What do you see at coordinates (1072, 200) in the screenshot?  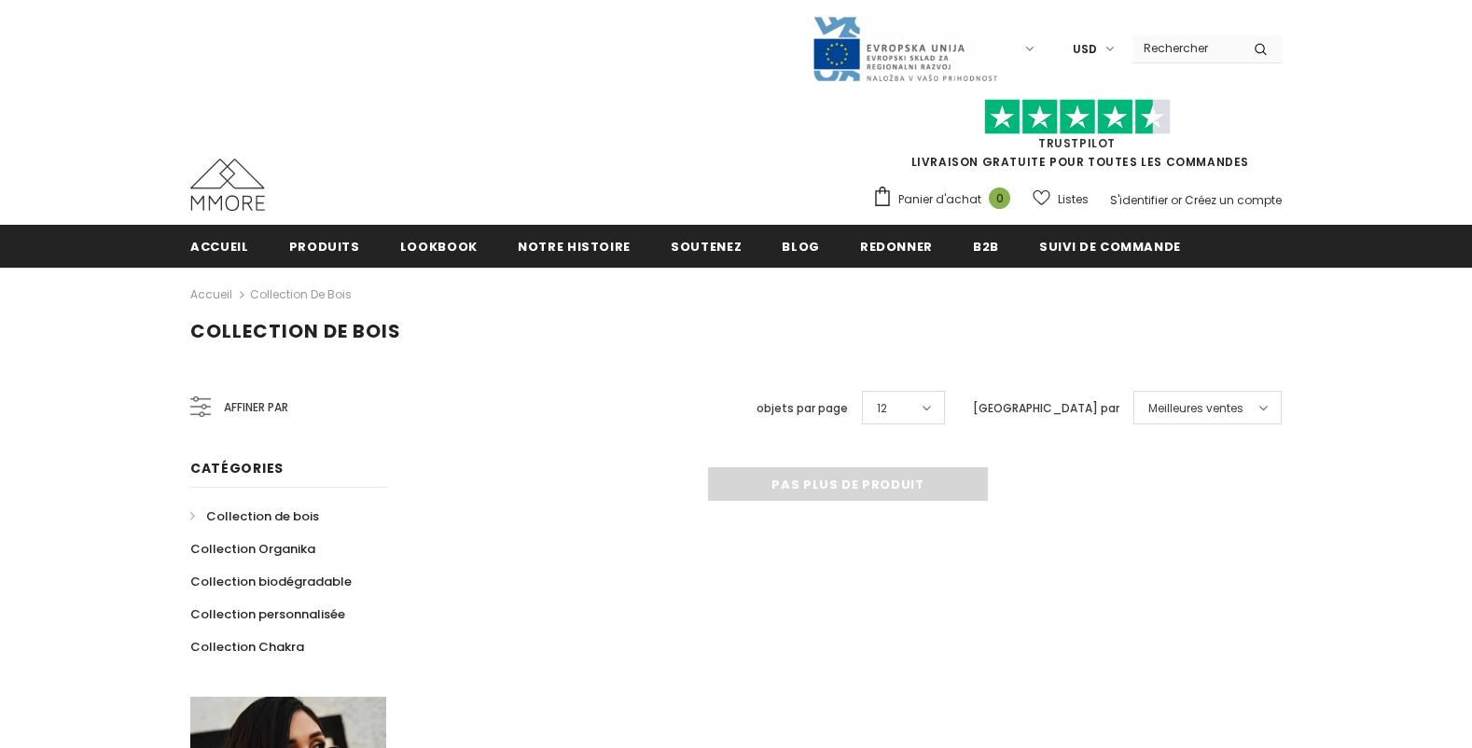 I see `span: Listes` at bounding box center [1072, 200].